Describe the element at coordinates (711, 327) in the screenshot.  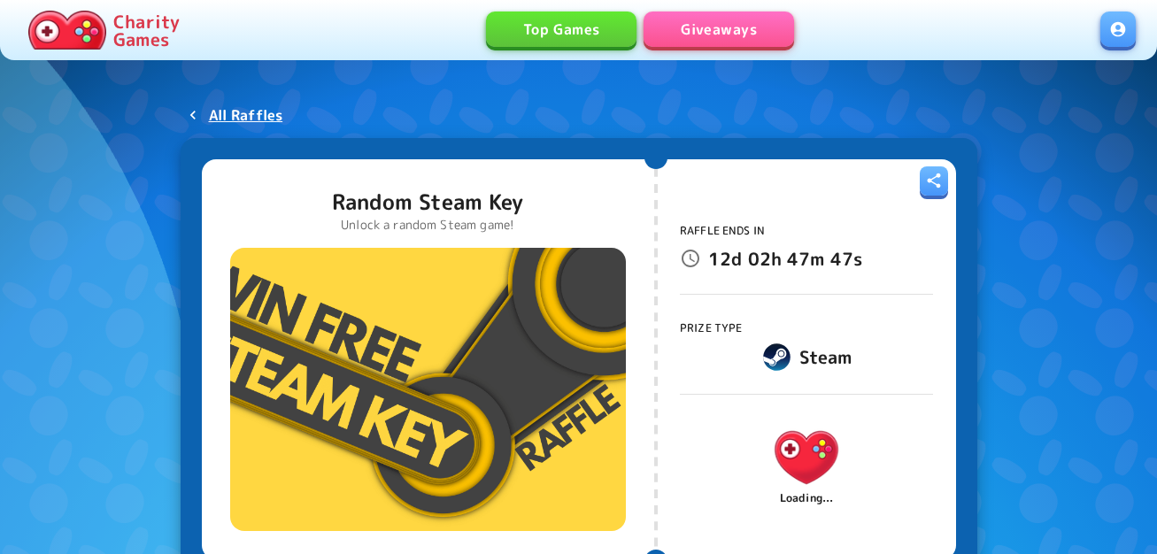
I see `span: Prize Type` at that location.